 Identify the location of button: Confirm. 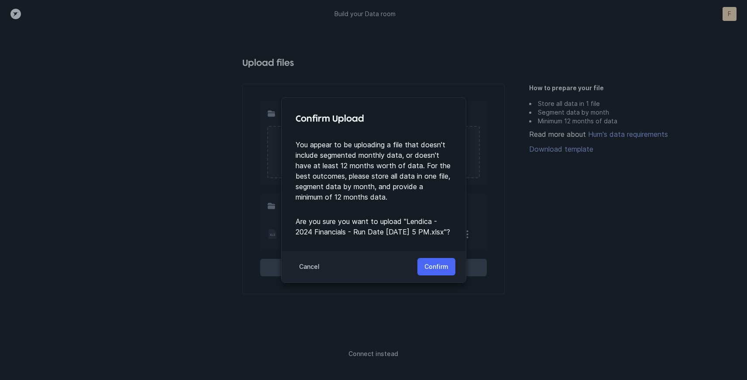
(436, 267).